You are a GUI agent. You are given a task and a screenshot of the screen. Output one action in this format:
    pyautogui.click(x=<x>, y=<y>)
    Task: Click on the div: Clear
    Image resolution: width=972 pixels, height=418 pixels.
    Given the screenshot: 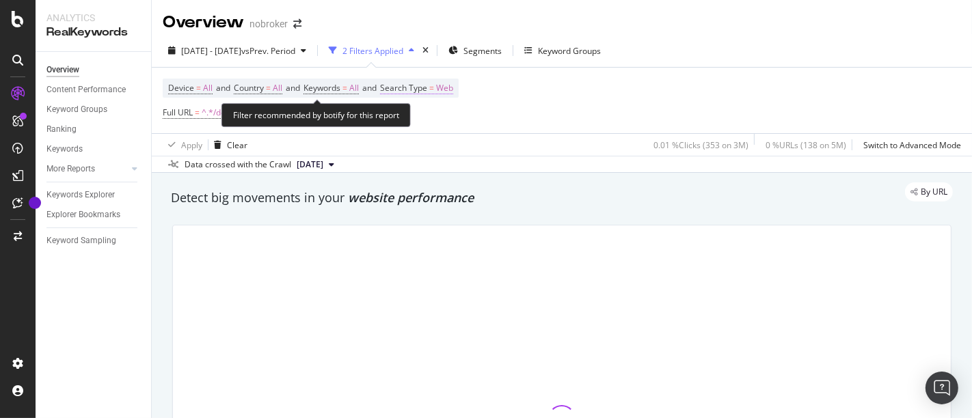 What is the action you would take?
    pyautogui.click(x=237, y=145)
    